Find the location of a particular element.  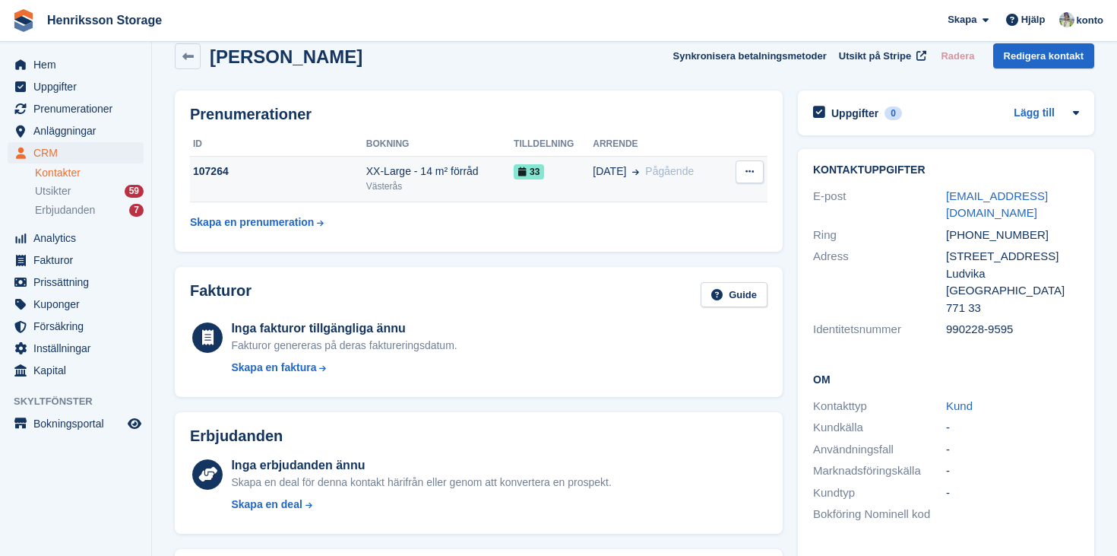

span: 33 is located at coordinates (529, 172).